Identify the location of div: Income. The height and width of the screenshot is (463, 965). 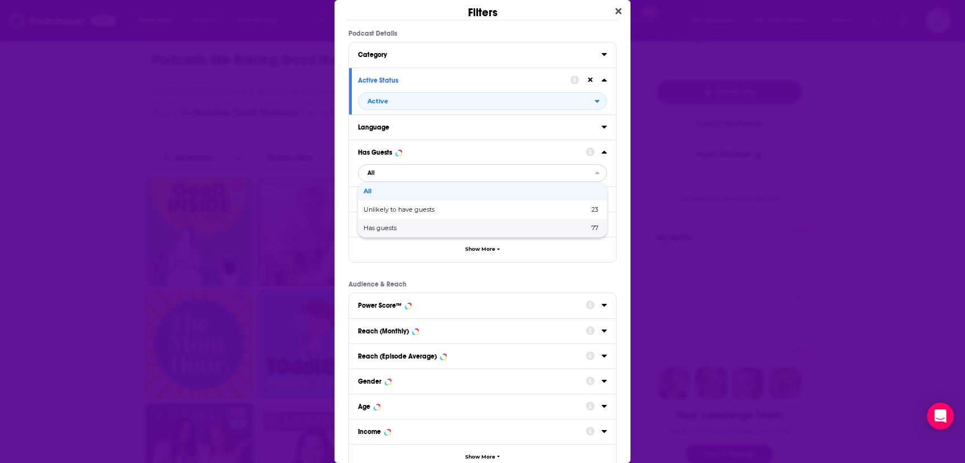
(369, 432).